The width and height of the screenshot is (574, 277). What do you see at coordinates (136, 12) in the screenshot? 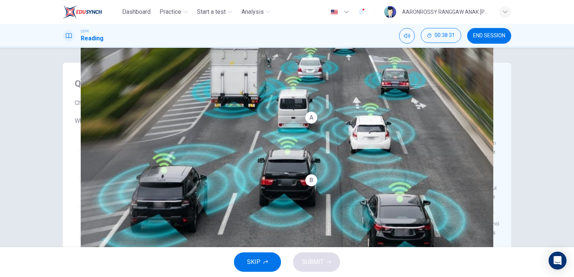
I see `a: Dashboard` at bounding box center [136, 12].